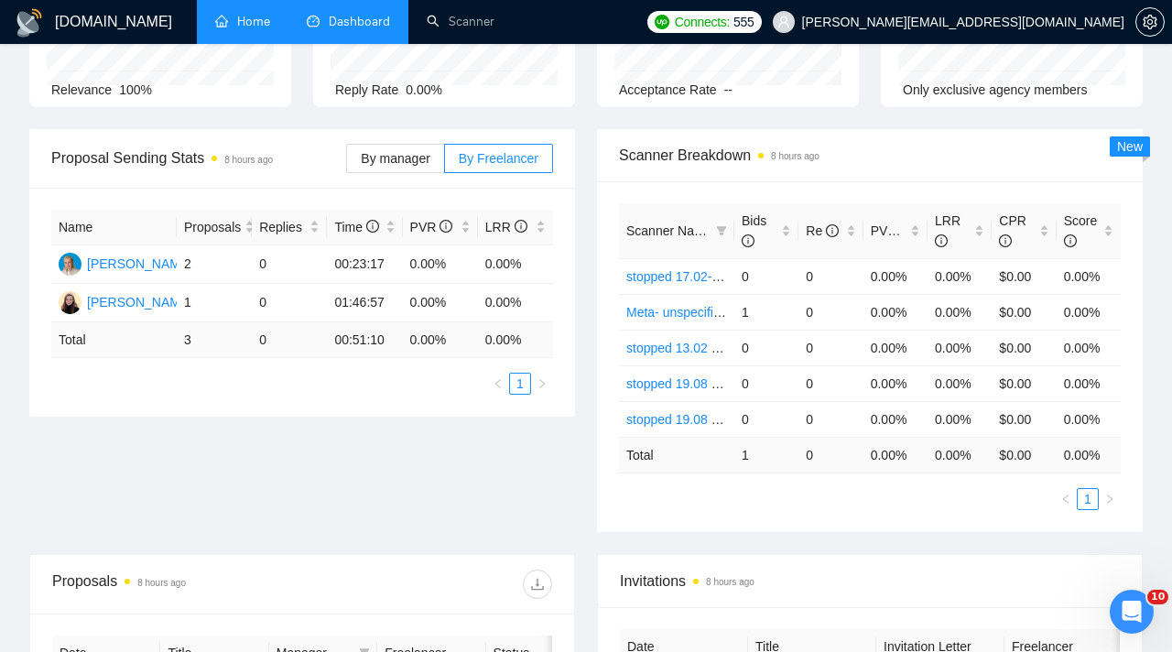 The height and width of the screenshot is (652, 1172). What do you see at coordinates (82, 90) in the screenshot?
I see `span: Relevance` at bounding box center [82, 90].